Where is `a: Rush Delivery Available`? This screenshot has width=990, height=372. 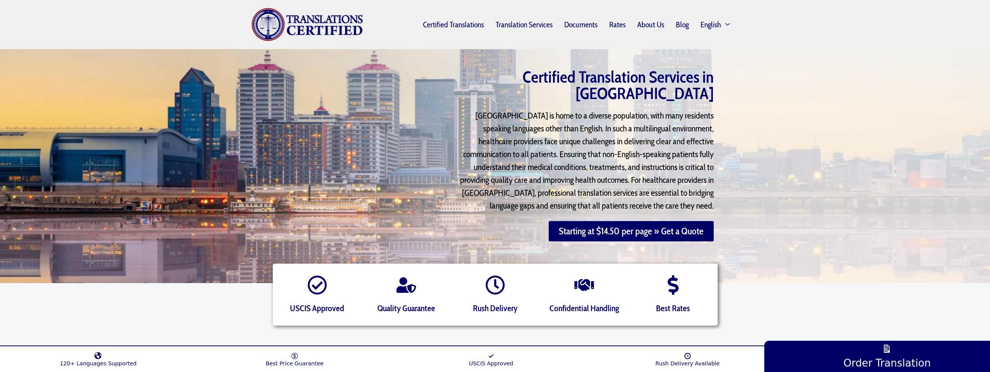
a: Rush Delivery Available is located at coordinates (687, 357).